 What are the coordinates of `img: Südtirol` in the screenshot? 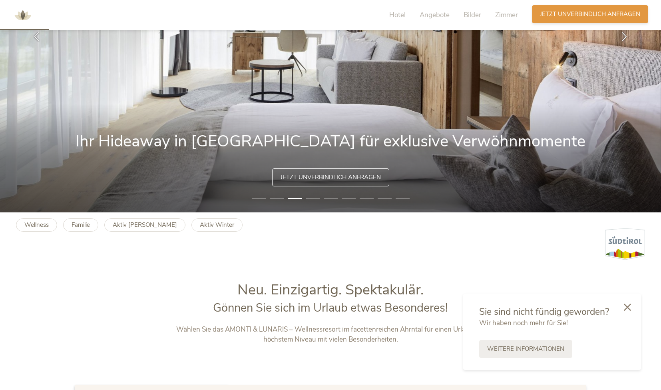 It's located at (625, 244).